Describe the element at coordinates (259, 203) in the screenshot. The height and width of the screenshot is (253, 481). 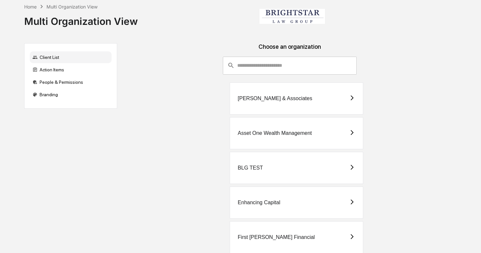
I see `div: Enhancing Capital` at that location.